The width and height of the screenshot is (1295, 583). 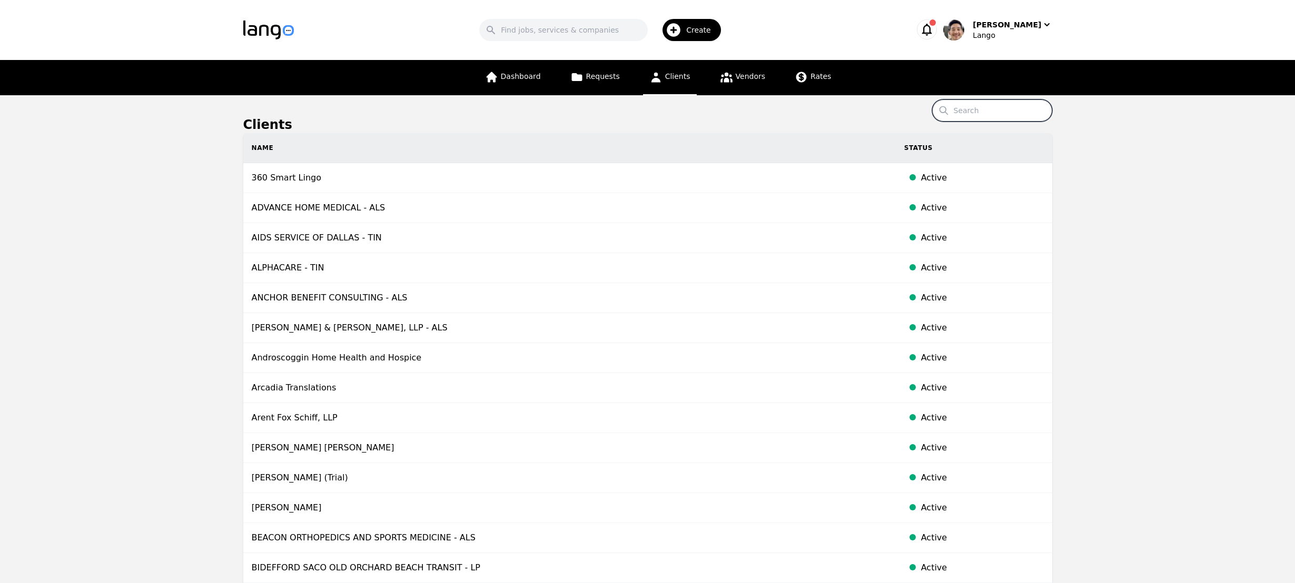 I want to click on h1: Clients, so click(x=648, y=125).